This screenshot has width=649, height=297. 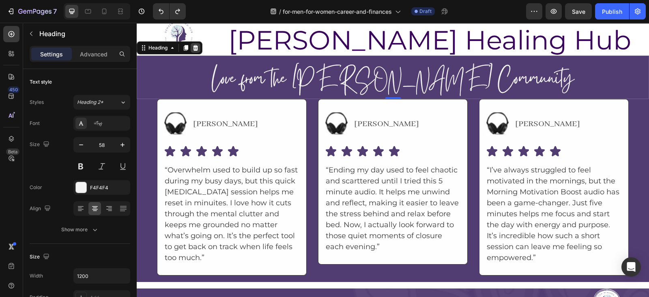 I want to click on div: F4F4F4, so click(x=109, y=188).